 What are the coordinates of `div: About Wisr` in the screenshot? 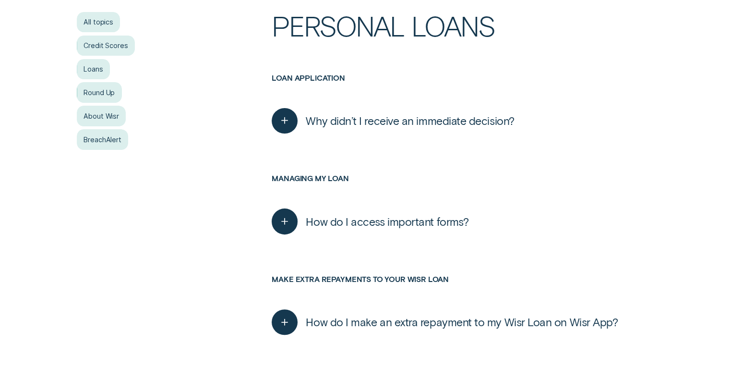 It's located at (101, 116).